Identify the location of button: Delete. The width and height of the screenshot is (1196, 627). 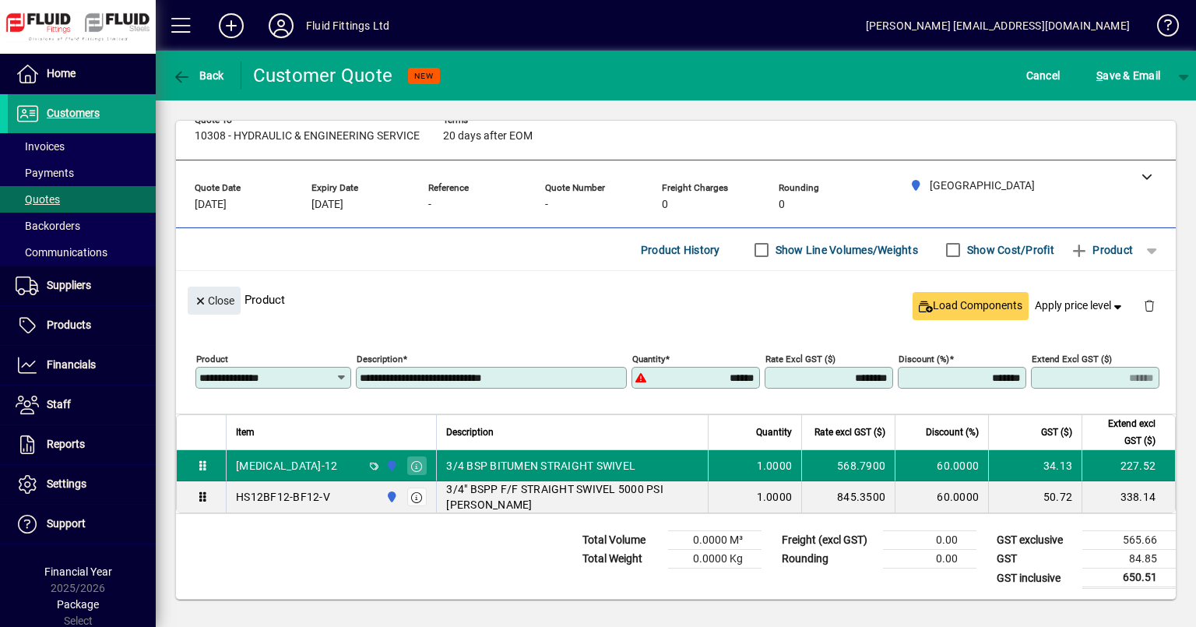
(1149, 305).